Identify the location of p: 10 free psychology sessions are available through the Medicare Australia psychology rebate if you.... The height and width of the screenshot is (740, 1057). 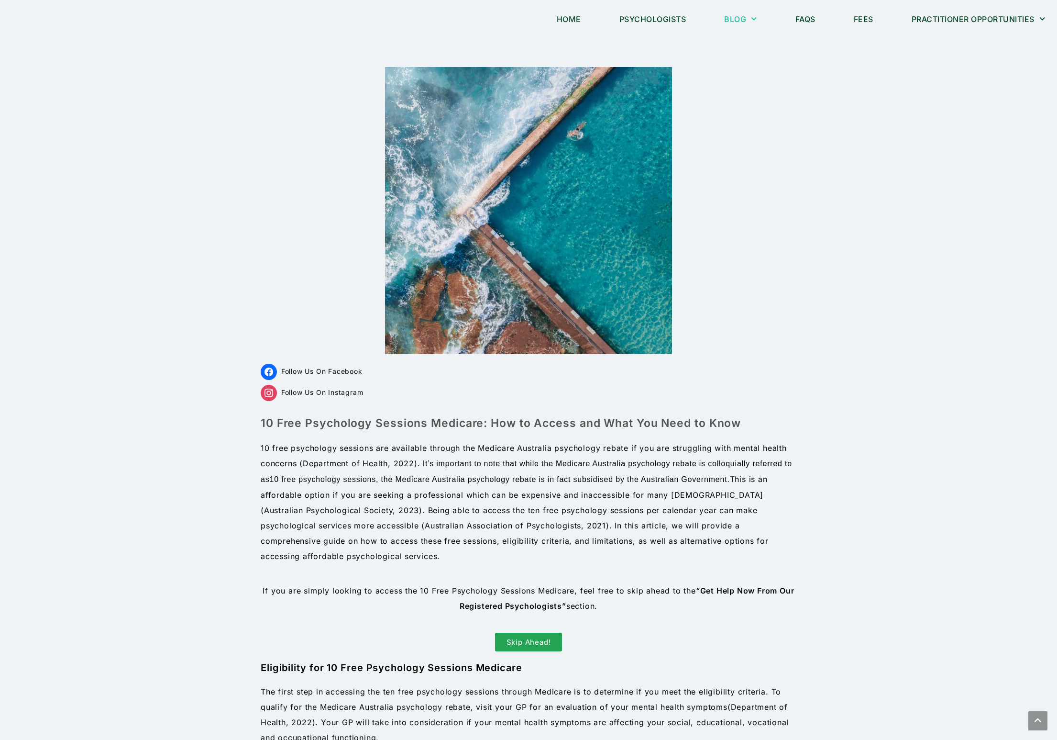
(529, 502).